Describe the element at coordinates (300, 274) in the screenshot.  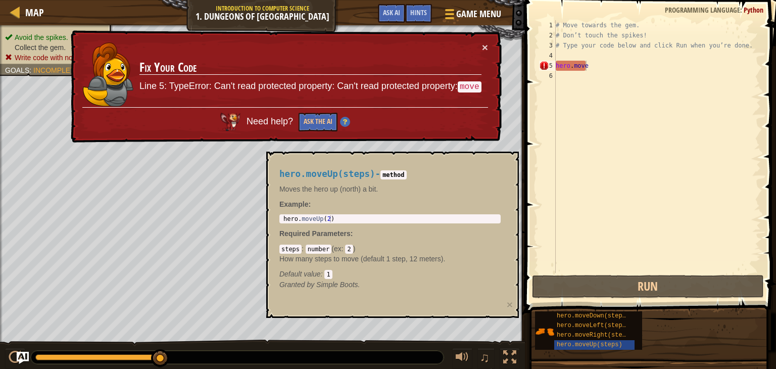
I see `span: Default value` at that location.